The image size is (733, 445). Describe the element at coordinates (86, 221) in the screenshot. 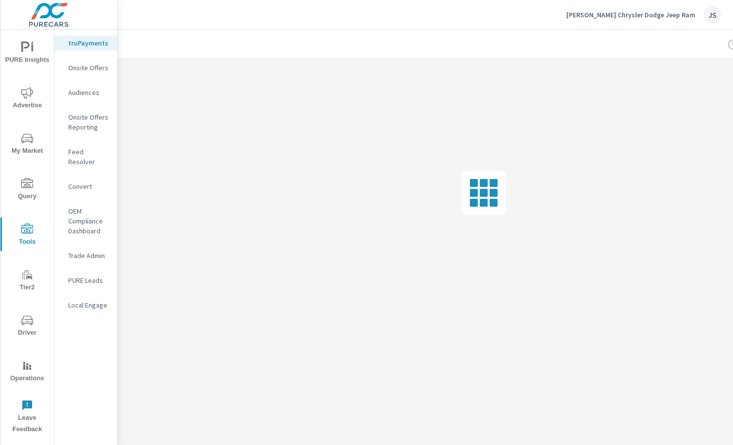

I see `div: OEM Compliance Dashboard` at that location.